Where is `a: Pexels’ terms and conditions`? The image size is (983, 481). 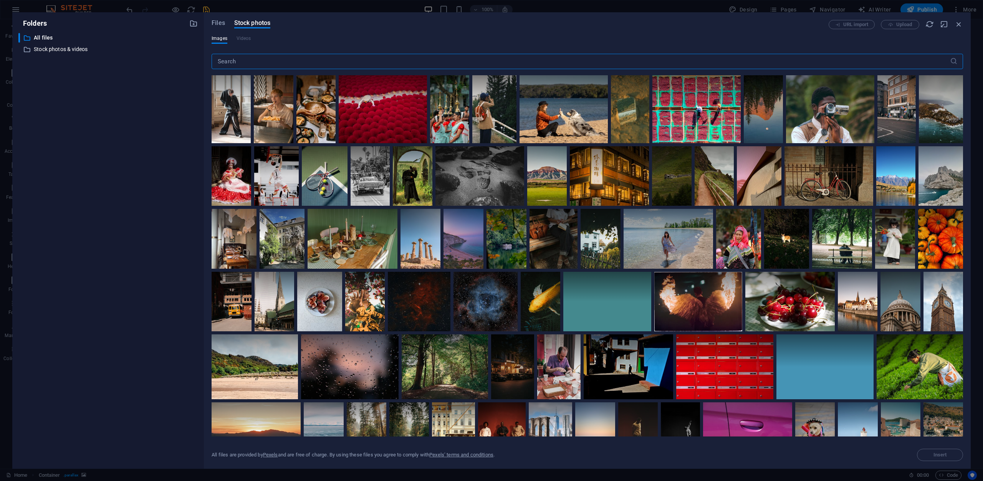
a: Pexels’ terms and conditions is located at coordinates (461, 455).